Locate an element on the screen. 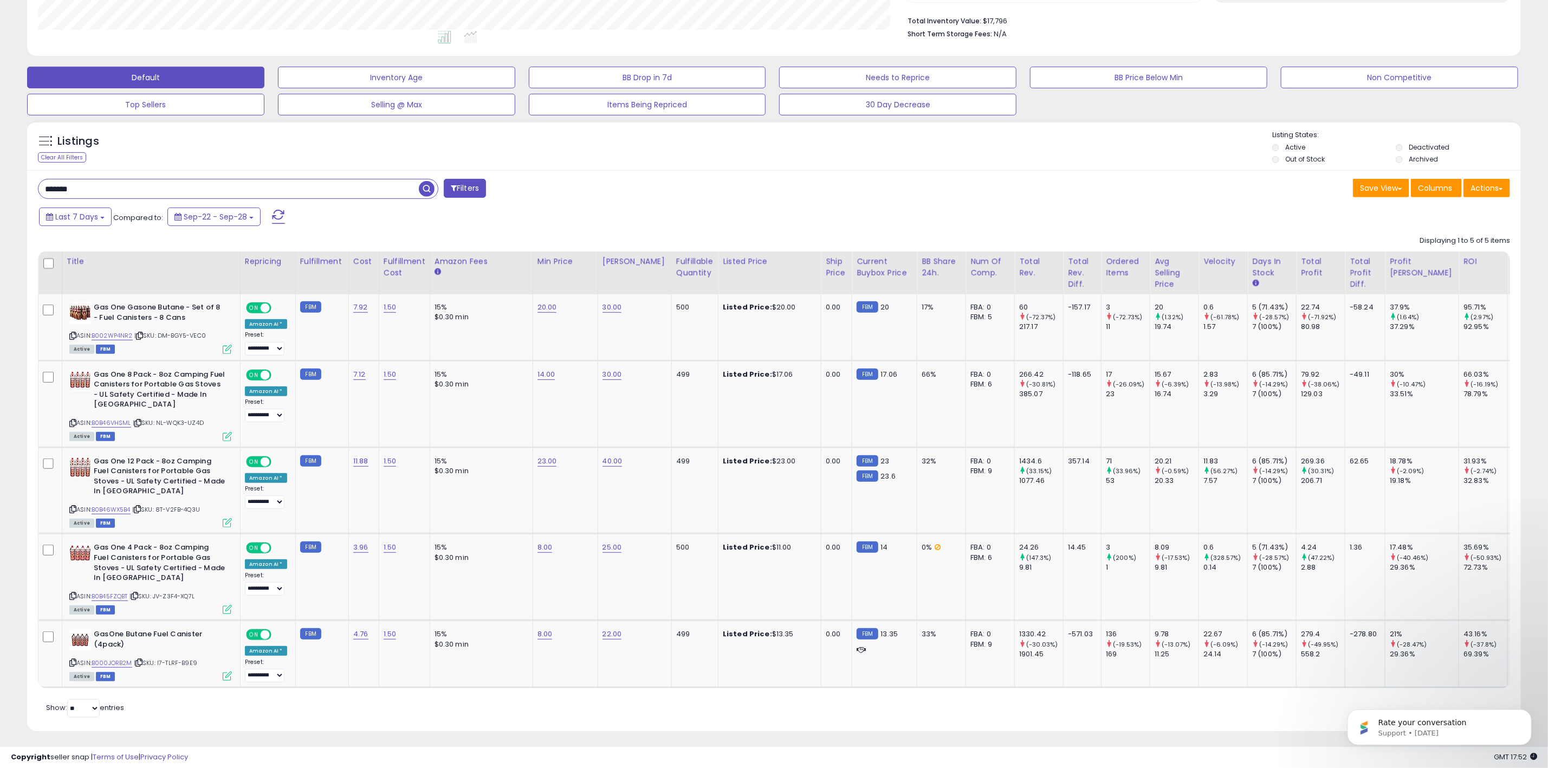 The width and height of the screenshot is (1548, 768). div: 7 (100%) is located at coordinates (1274, 481).